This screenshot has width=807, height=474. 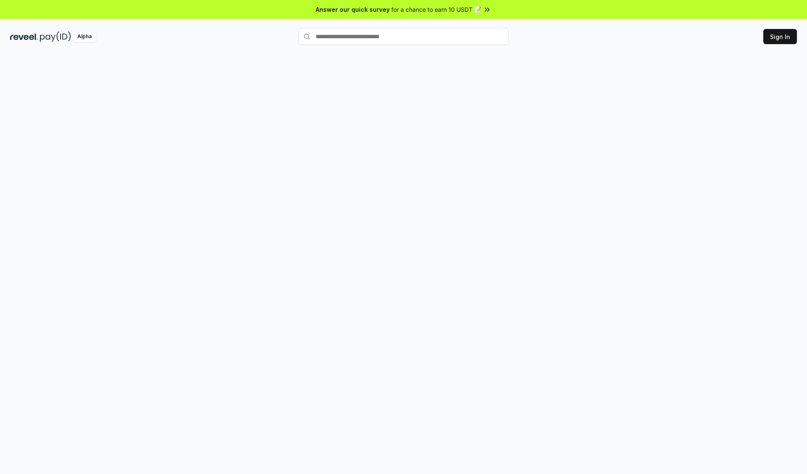 I want to click on span: for a chance to earn 10 USDT 📝, so click(x=436, y=9).